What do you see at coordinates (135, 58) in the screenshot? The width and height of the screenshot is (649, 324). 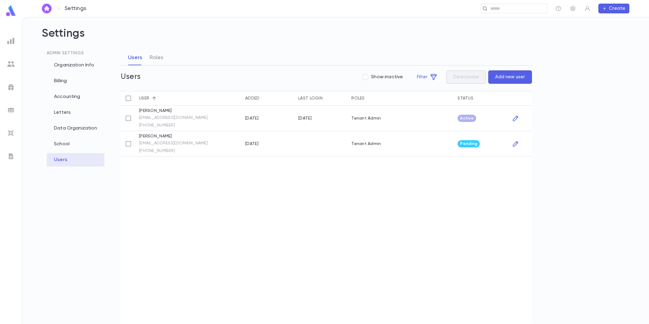 I see `button: Users` at bounding box center [135, 58].